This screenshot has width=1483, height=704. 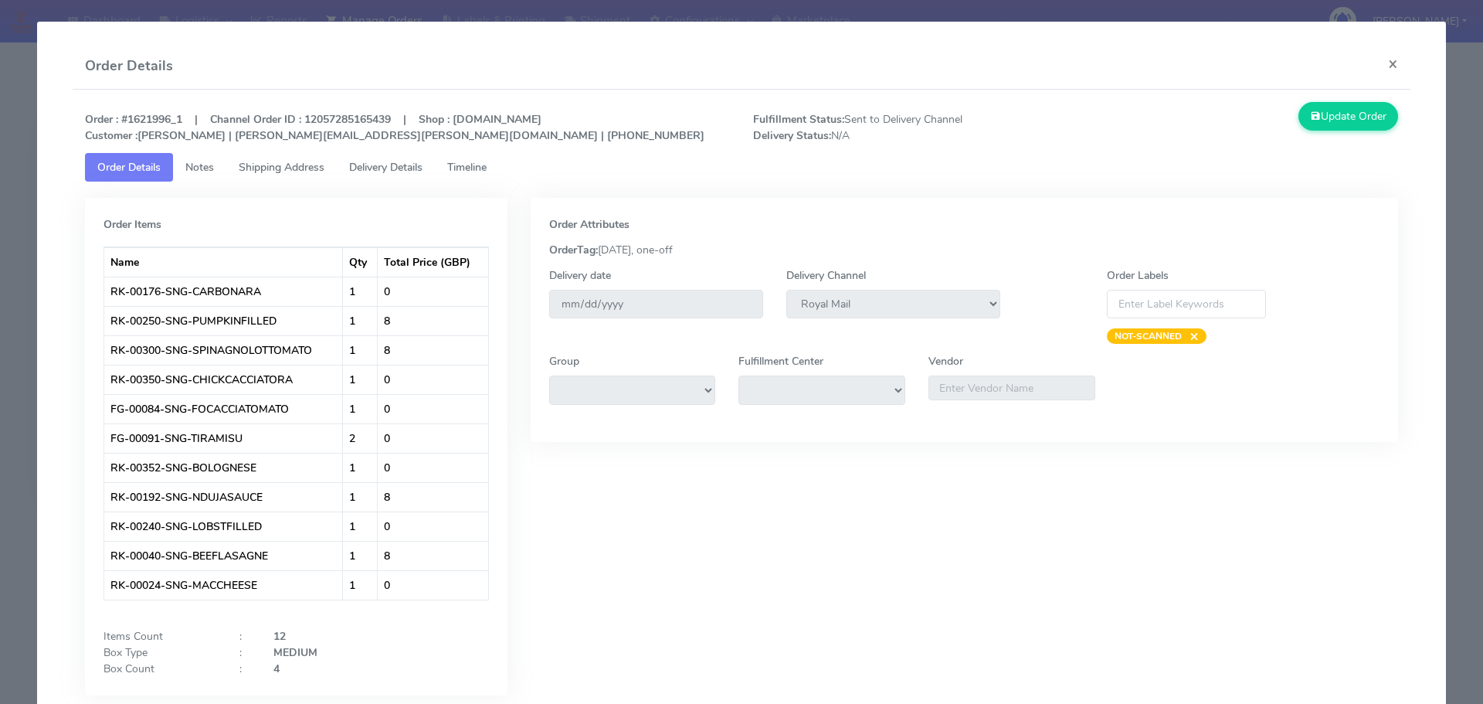 What do you see at coordinates (908, 127) in the screenshot?
I see `span: Sent to Delivery Channel N/A` at bounding box center [908, 127].